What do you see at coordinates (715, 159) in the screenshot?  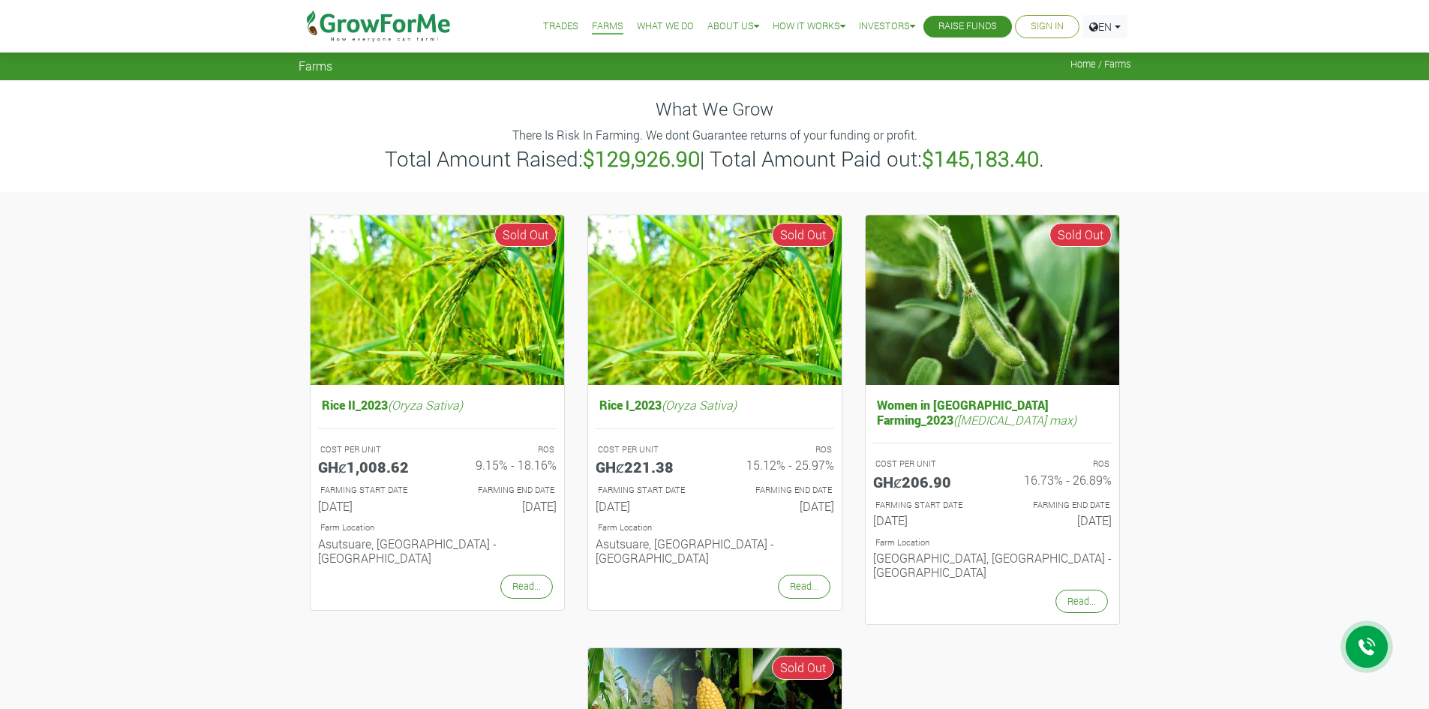 I see `h3: Total Amount Raised: | Total Amount Paid out: .` at bounding box center [715, 159].